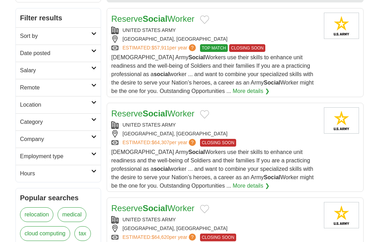  What do you see at coordinates (58, 139) in the screenshot?
I see `a: Company` at bounding box center [58, 139].